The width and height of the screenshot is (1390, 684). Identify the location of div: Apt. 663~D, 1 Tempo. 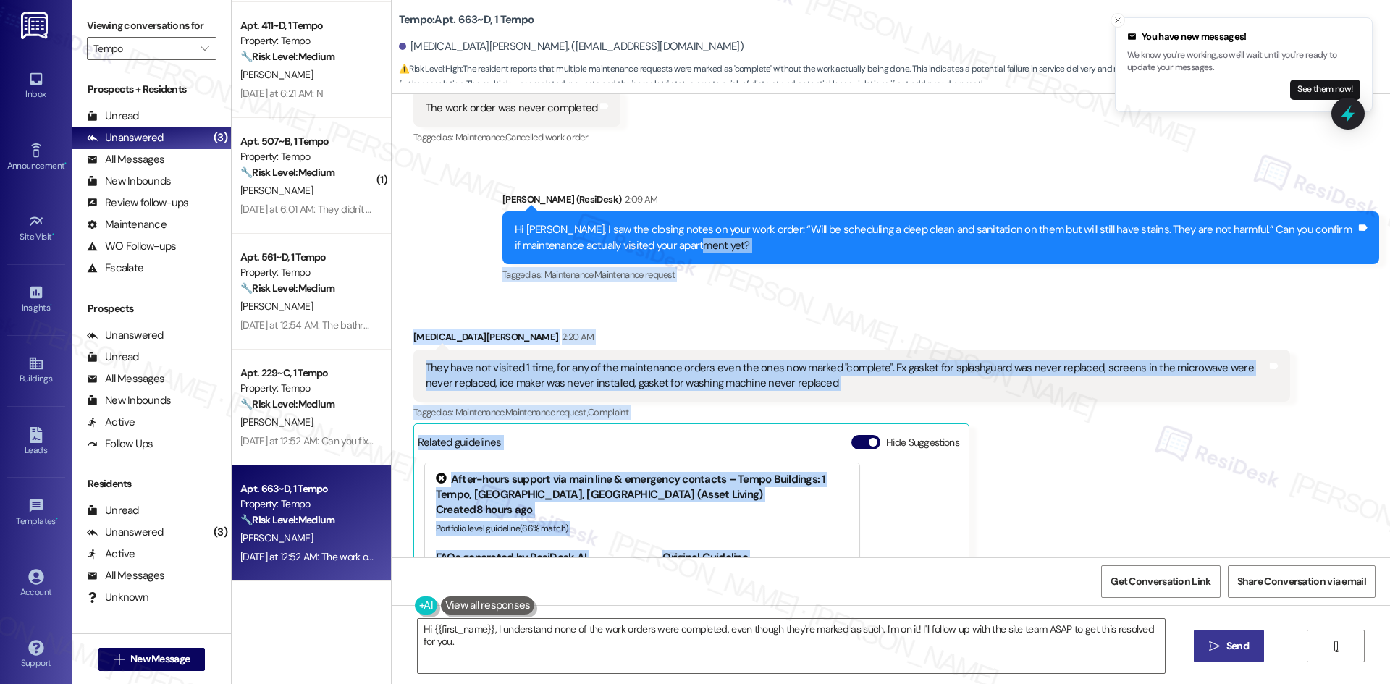
(307, 489).